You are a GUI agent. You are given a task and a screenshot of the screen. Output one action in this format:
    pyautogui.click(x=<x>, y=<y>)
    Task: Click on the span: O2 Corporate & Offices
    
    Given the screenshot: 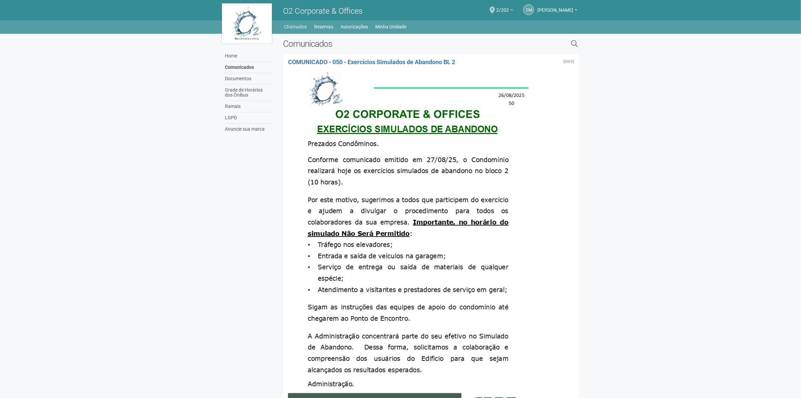 What is the action you would take?
    pyautogui.click(x=323, y=11)
    